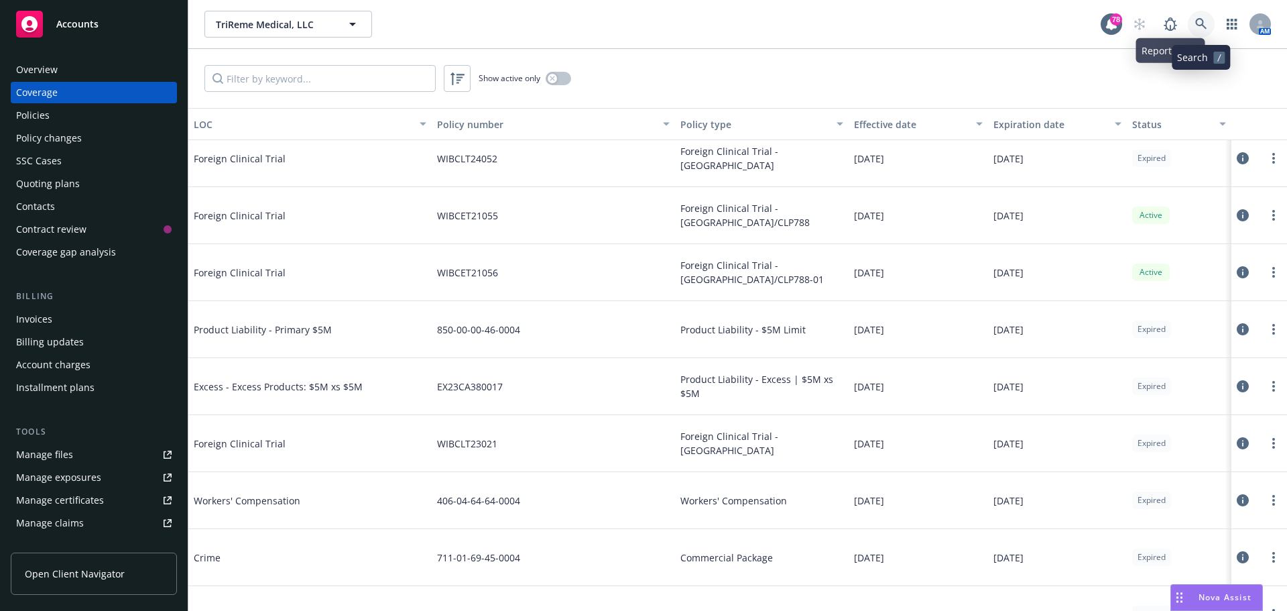  What do you see at coordinates (58, 477) in the screenshot?
I see `div: Manage exposures` at bounding box center [58, 477].